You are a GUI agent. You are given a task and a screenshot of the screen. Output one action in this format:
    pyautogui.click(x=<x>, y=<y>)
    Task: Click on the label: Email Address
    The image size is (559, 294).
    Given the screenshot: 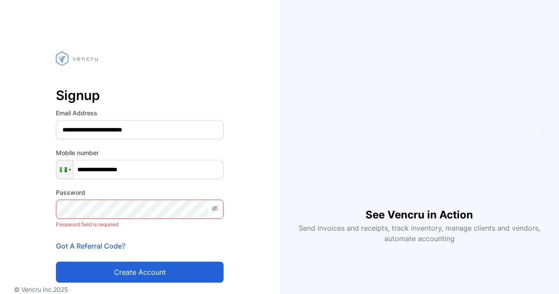 What is the action you would take?
    pyautogui.click(x=140, y=113)
    